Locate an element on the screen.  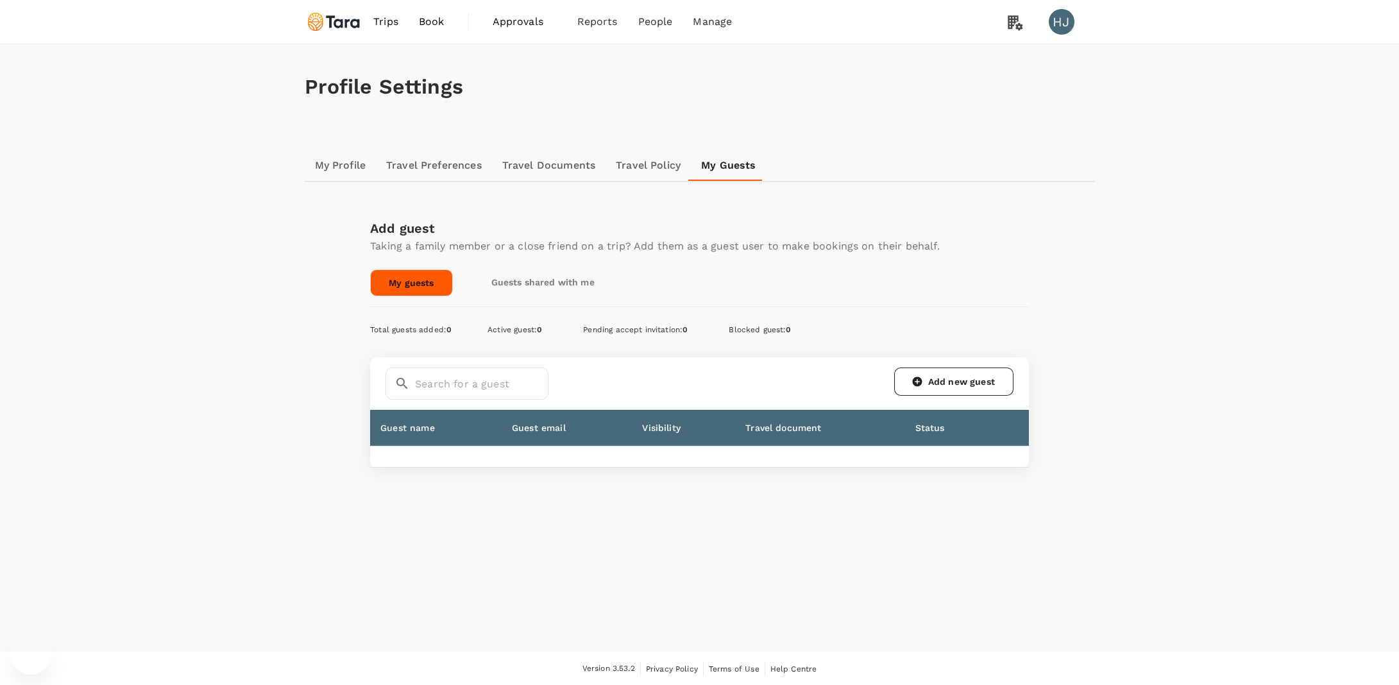
a: Help Centre is located at coordinates (794, 669).